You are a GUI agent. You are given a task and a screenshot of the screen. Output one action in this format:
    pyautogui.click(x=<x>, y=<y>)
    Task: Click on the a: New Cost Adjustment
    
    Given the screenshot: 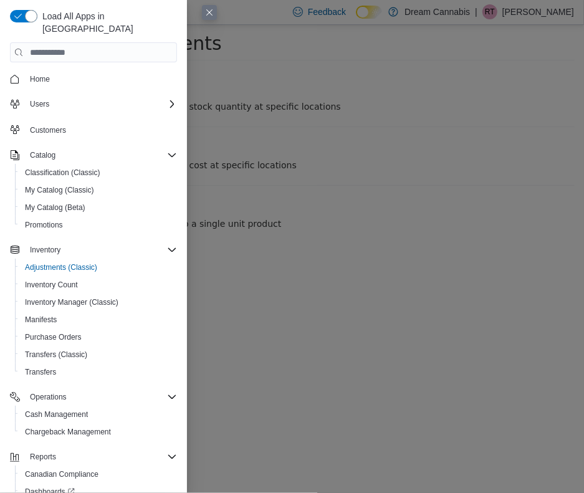 What is the action you would take?
    pyautogui.click(x=292, y=122)
    